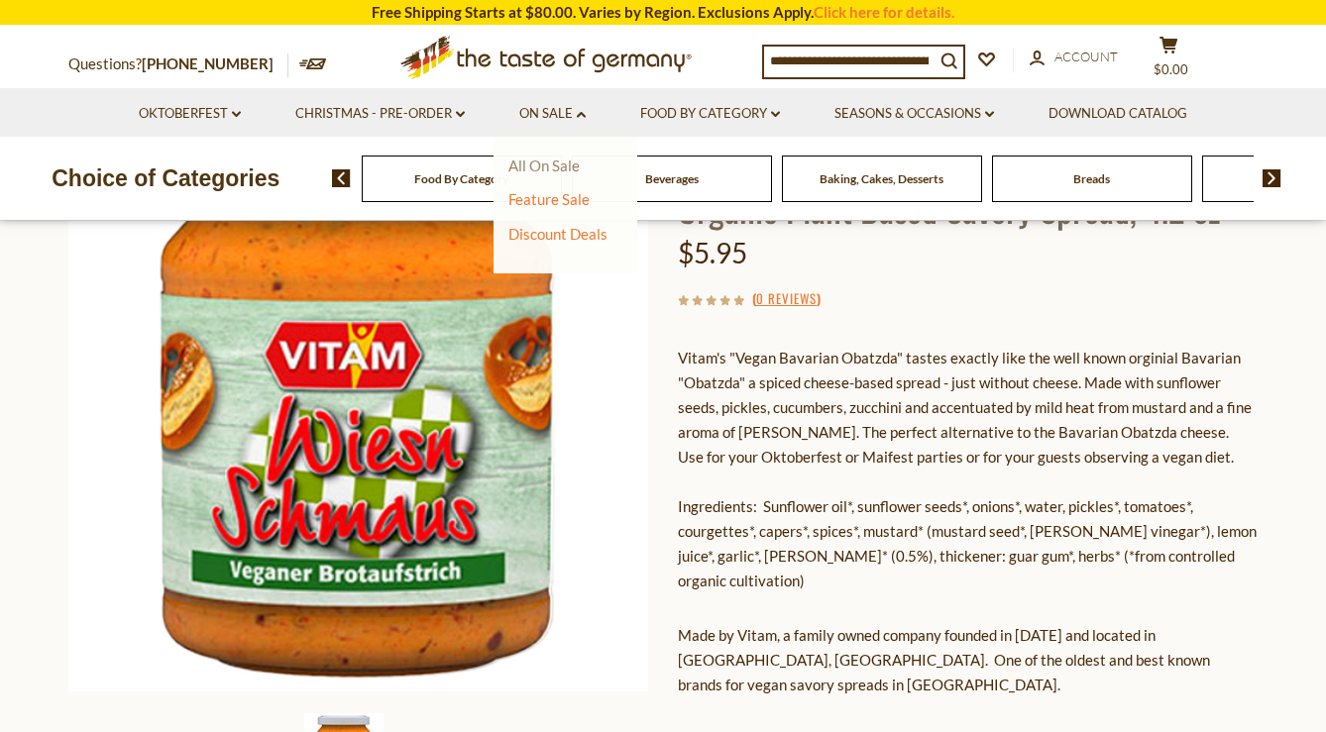  What do you see at coordinates (358, 401) in the screenshot?
I see `img: Vitam Vegan "Bavarian-style Obatzda" Organic Plant Based Savory Spread, 4.2 oz` at bounding box center [358, 401].